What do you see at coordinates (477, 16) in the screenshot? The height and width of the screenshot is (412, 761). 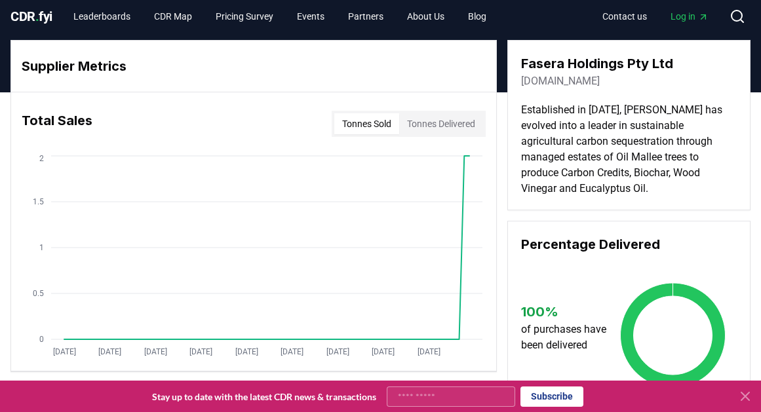 I see `a: Blog` at bounding box center [477, 16].